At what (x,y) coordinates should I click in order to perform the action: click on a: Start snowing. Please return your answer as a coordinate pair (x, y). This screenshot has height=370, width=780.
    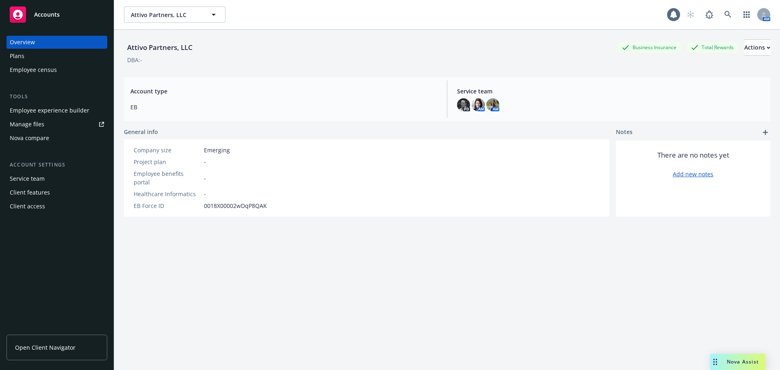
    Looking at the image, I should click on (691, 15).